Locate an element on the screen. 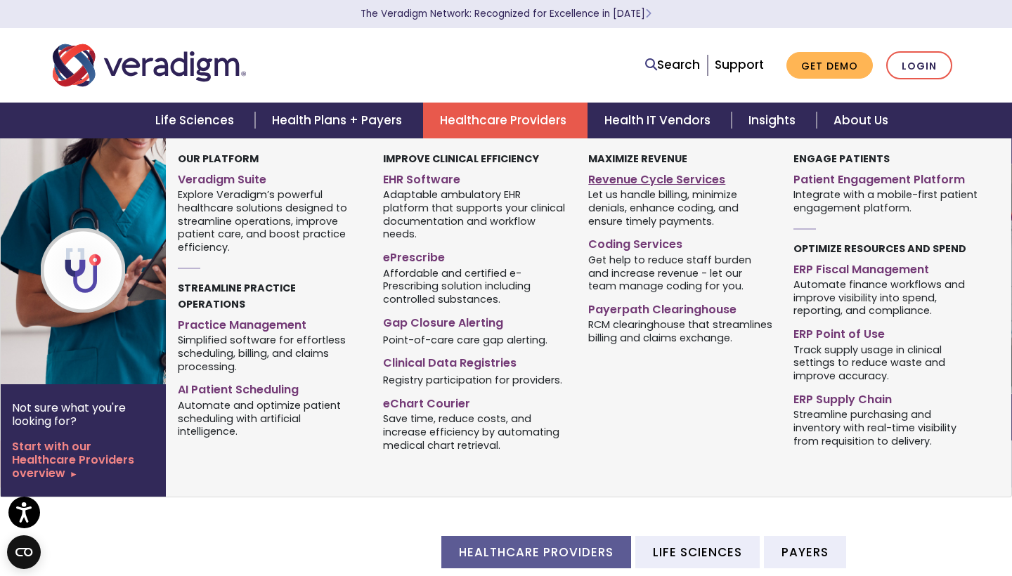 Image resolution: width=1012 pixels, height=576 pixels. span: Automate and optimize patient scheduling with artificial intelligence. is located at coordinates (270, 418).